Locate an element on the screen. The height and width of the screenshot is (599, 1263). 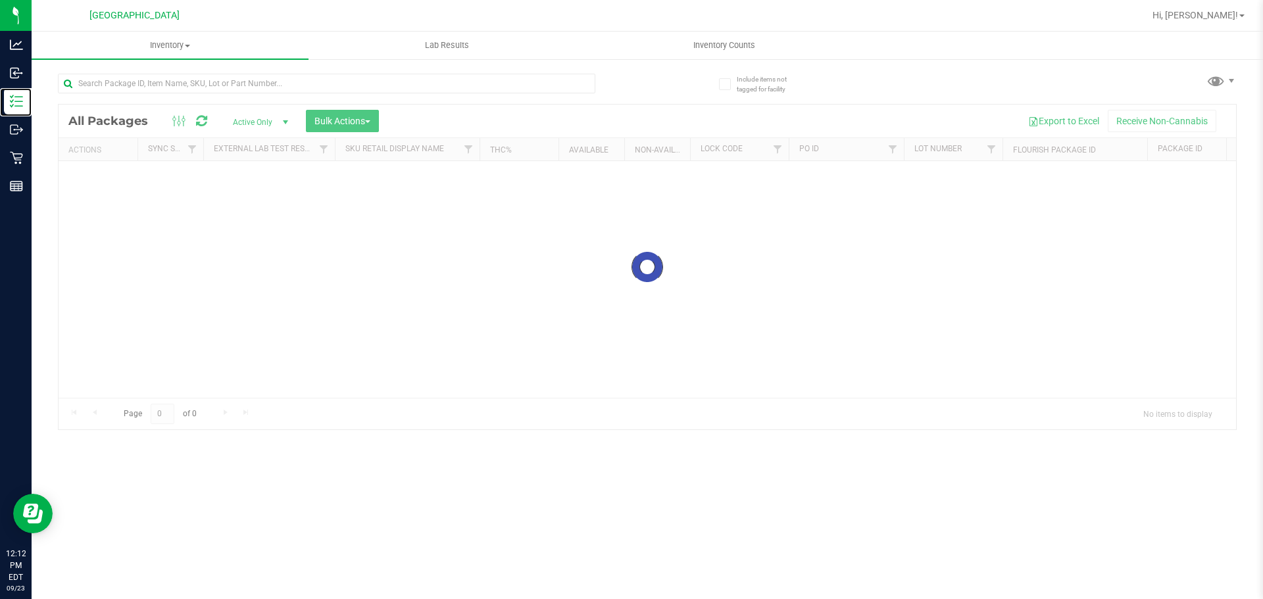
span: Inventory Counts is located at coordinates (724, 45).